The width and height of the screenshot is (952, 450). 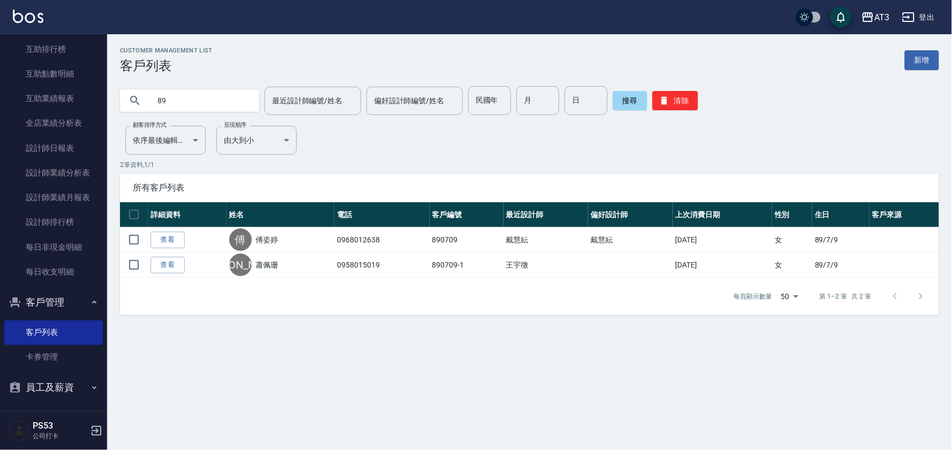 What do you see at coordinates (466, 240) in the screenshot?
I see `td: 890709` at bounding box center [466, 240].